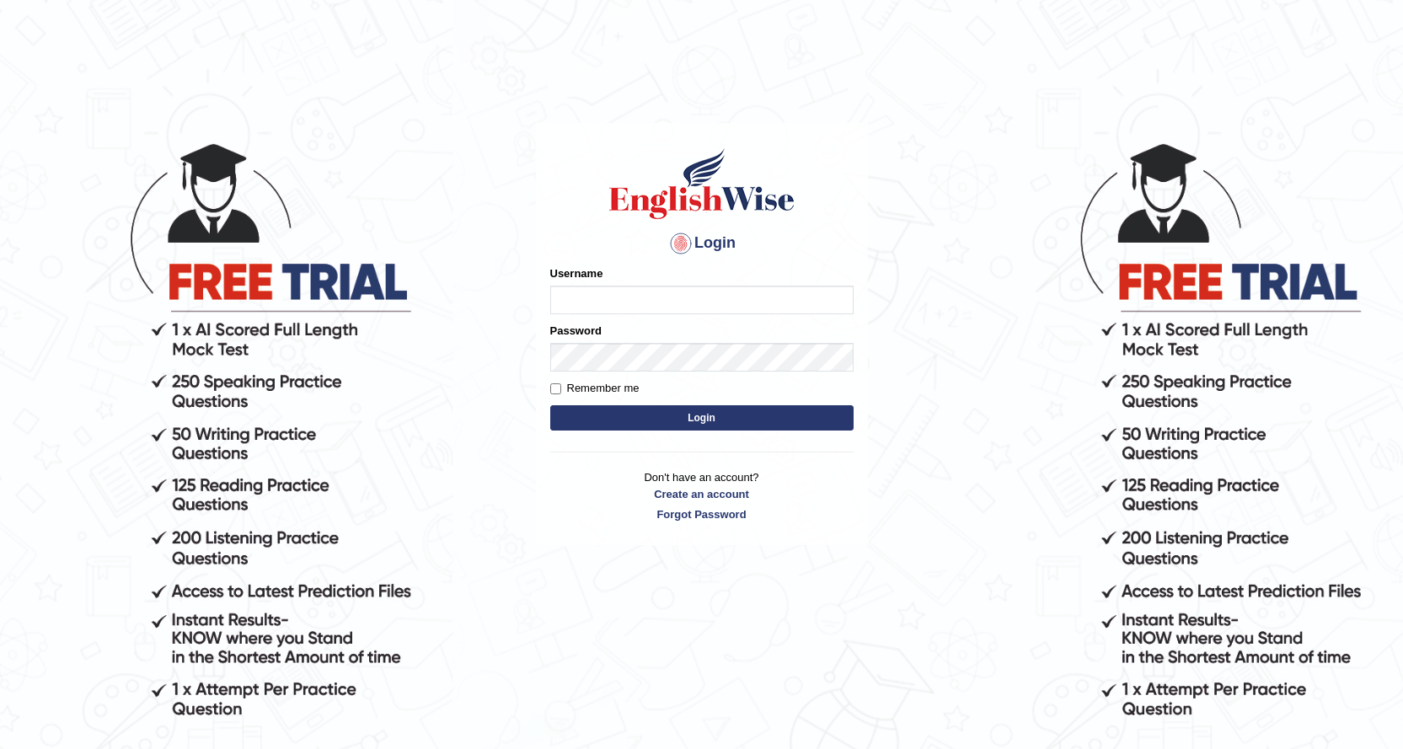 The image size is (1403, 749). Describe the element at coordinates (595, 389) in the screenshot. I see `label: Remember me` at that location.